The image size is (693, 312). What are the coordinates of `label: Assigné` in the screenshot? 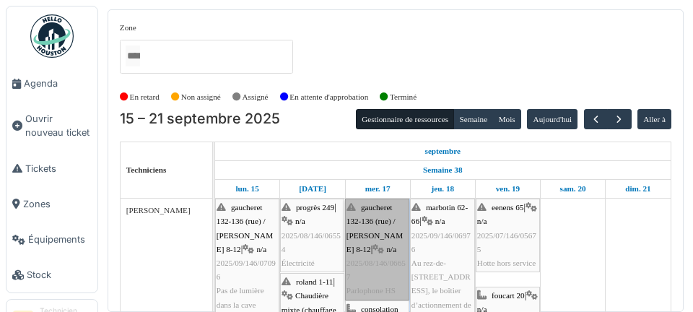 It's located at (256, 97).